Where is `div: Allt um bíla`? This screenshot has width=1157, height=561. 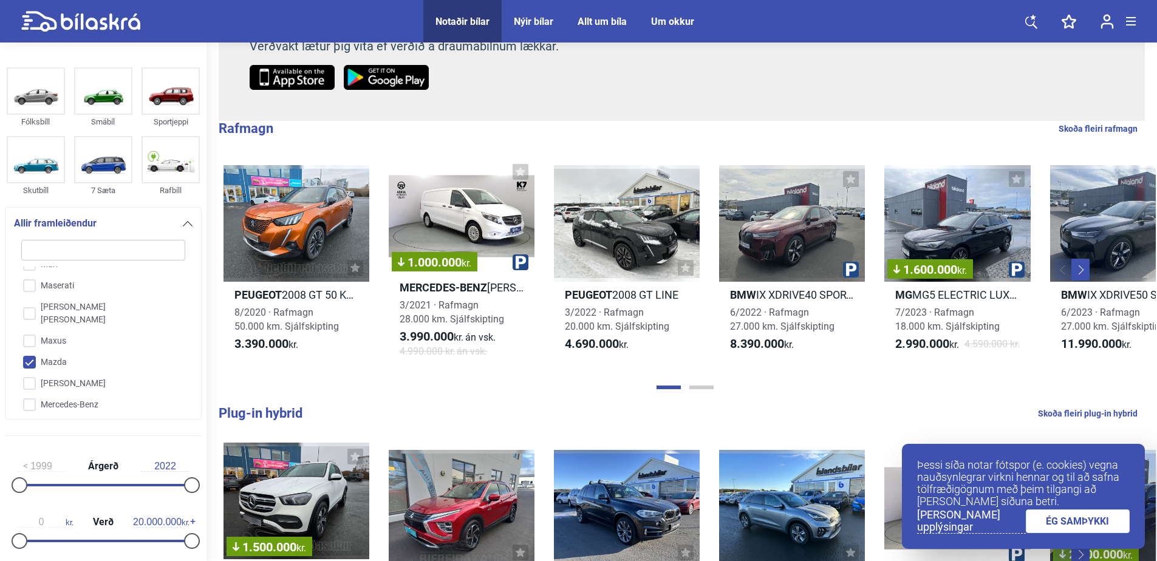 div: Allt um bíla is located at coordinates (602, 21).